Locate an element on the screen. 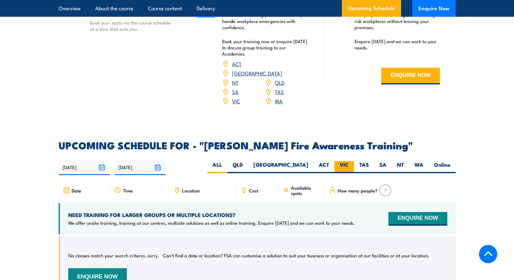  a: VIC is located at coordinates (236, 101).